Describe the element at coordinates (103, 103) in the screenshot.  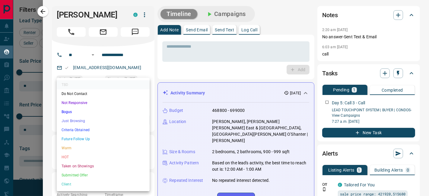
I see `li: Not Responsive` at that location.